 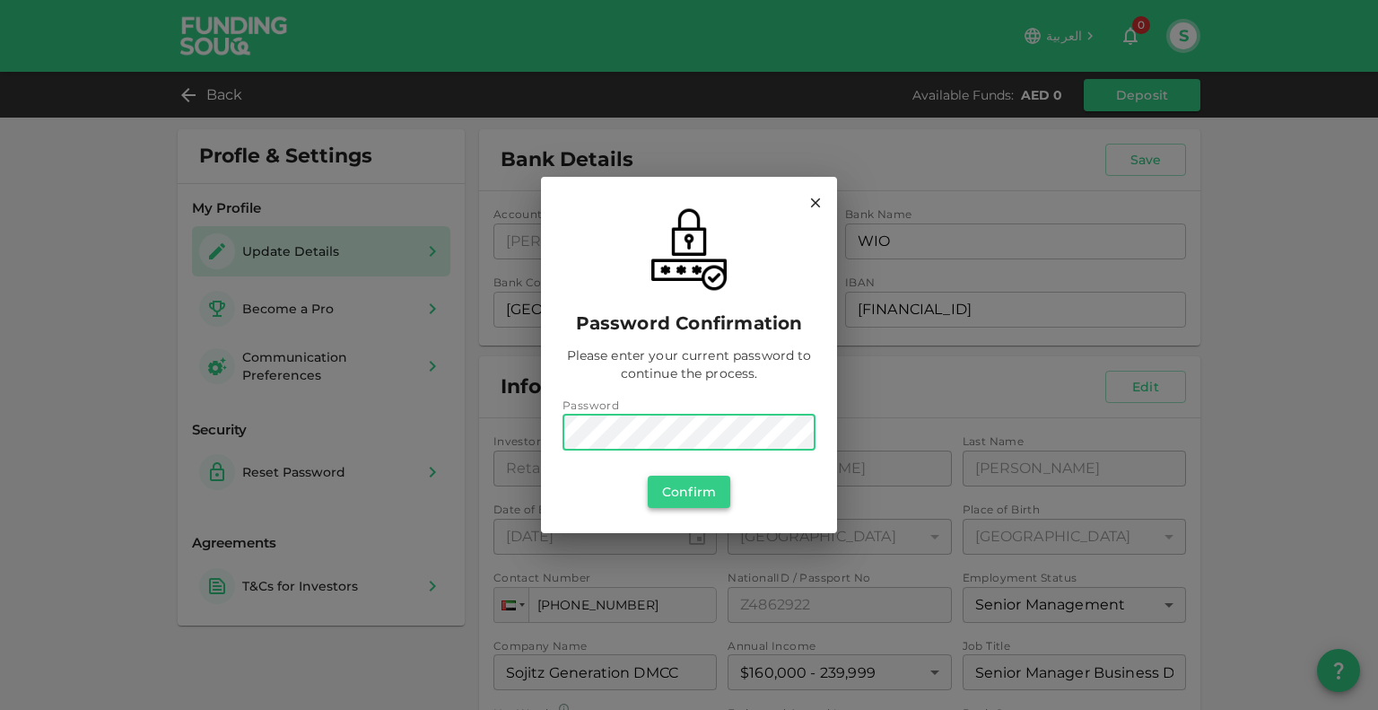 What do you see at coordinates (689, 433) in the screenshot?
I see `div: password` at bounding box center [689, 433].